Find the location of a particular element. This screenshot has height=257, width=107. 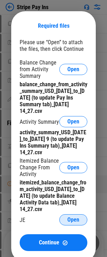

div: JE is located at coordinates (22, 220).